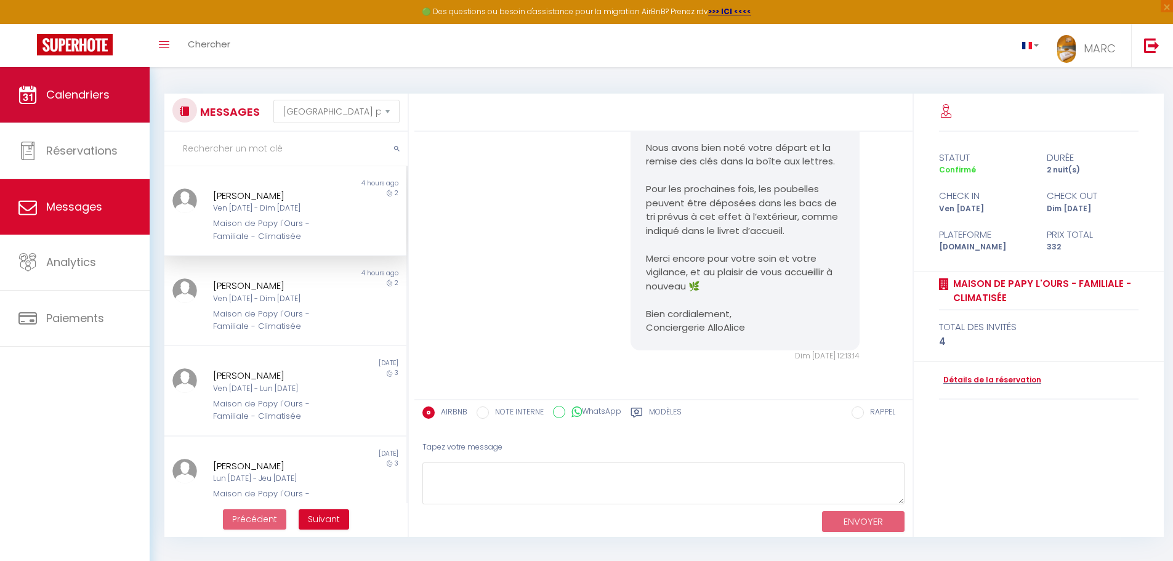 Image resolution: width=1173 pixels, height=561 pixels. I want to click on span: Réservations, so click(82, 150).